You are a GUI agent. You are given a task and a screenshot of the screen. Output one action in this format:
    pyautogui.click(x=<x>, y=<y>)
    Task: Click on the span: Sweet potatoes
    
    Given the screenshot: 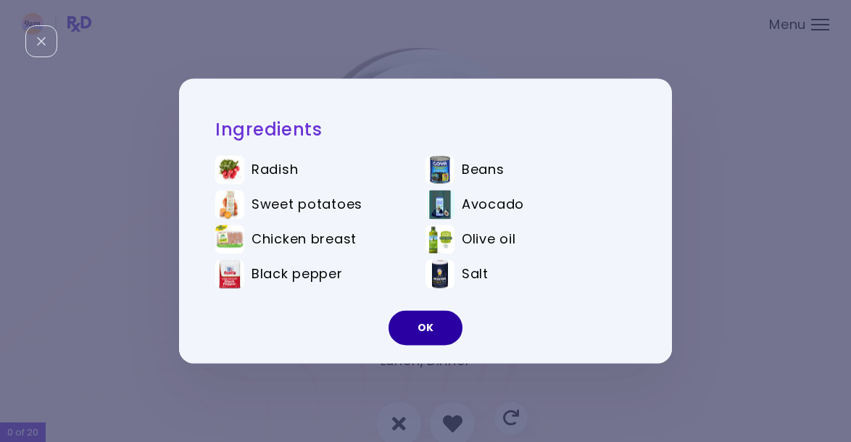 What is the action you would take?
    pyautogui.click(x=307, y=205)
    